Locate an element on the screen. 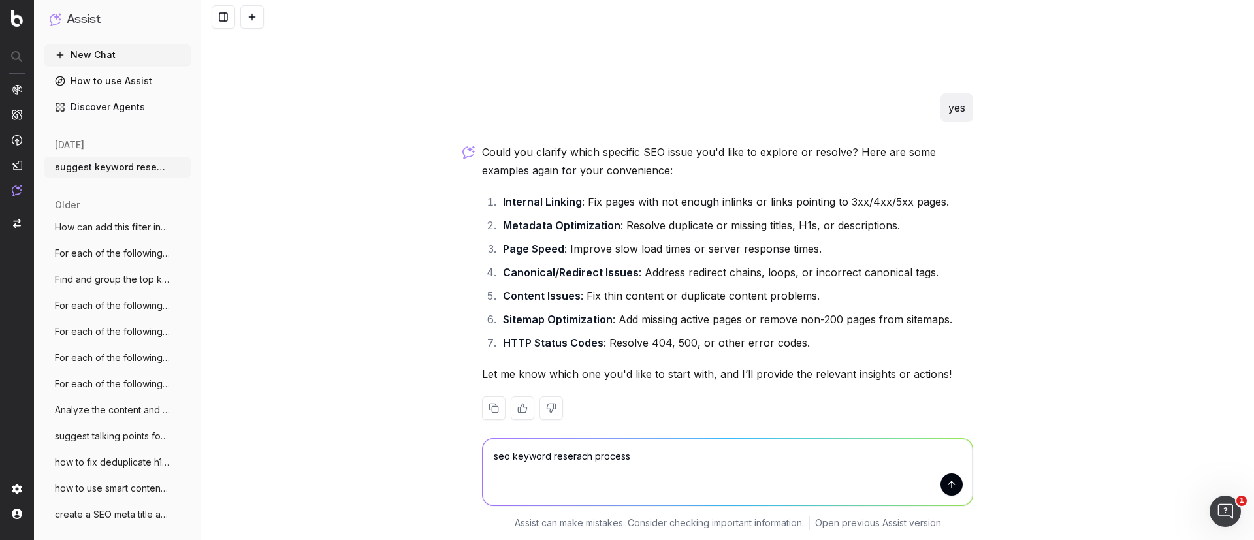 The width and height of the screenshot is (1254, 540). span: suggest keyword research ai prompts is located at coordinates (112, 167).